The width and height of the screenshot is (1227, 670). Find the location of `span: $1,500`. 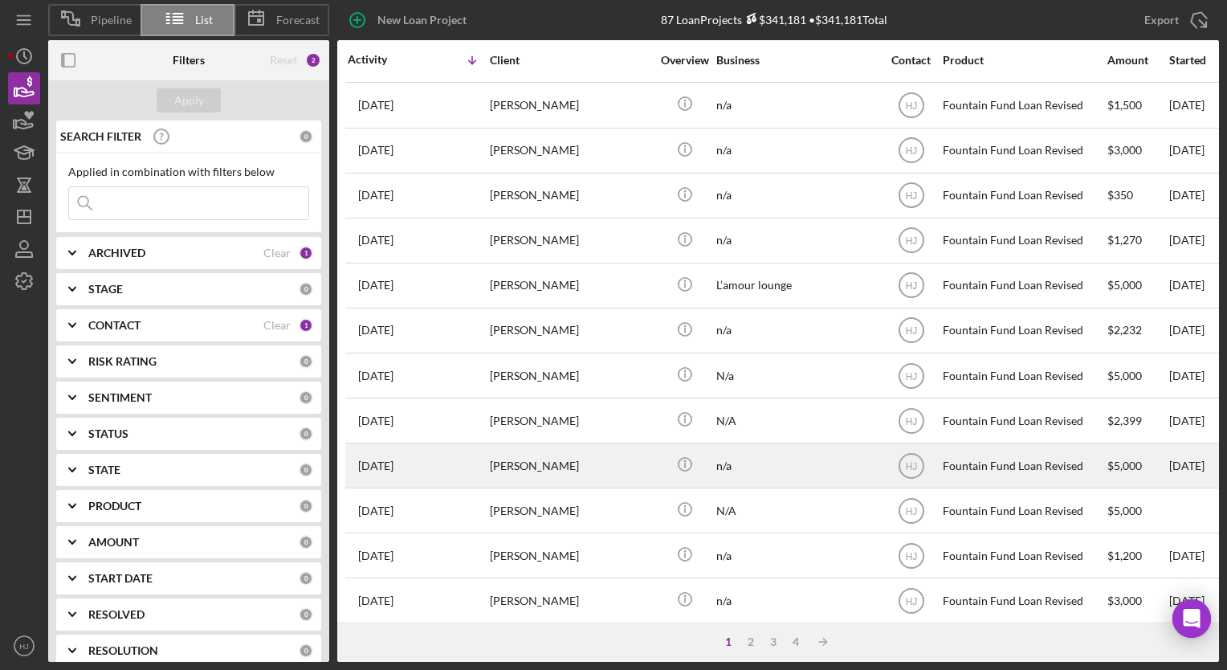

span: $1,500 is located at coordinates (1125, 104).